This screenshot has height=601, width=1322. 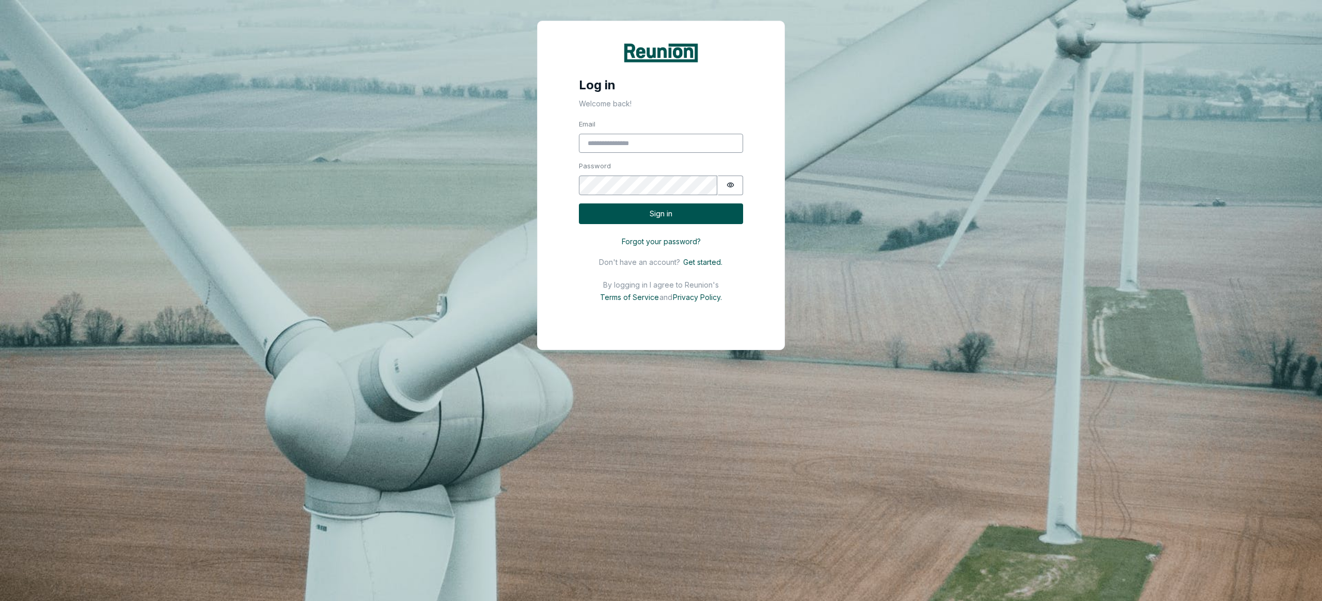 I want to click on button: Forgot your password?, so click(x=661, y=241).